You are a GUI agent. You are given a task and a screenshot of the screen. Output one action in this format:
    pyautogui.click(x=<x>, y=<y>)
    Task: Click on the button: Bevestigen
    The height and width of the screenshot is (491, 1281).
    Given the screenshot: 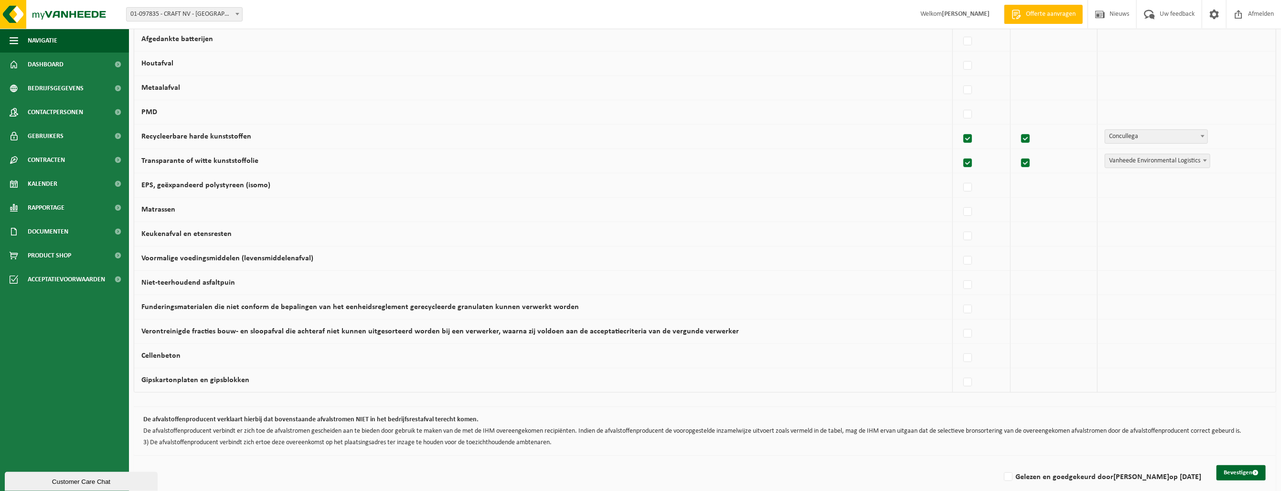 What is the action you would take?
    pyautogui.click(x=1241, y=473)
    